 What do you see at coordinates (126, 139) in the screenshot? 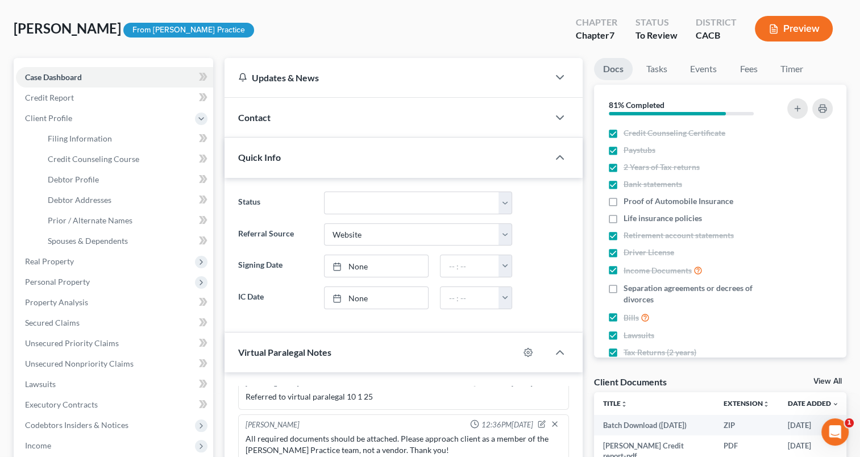
I see `a: Filing Information` at bounding box center [126, 139].